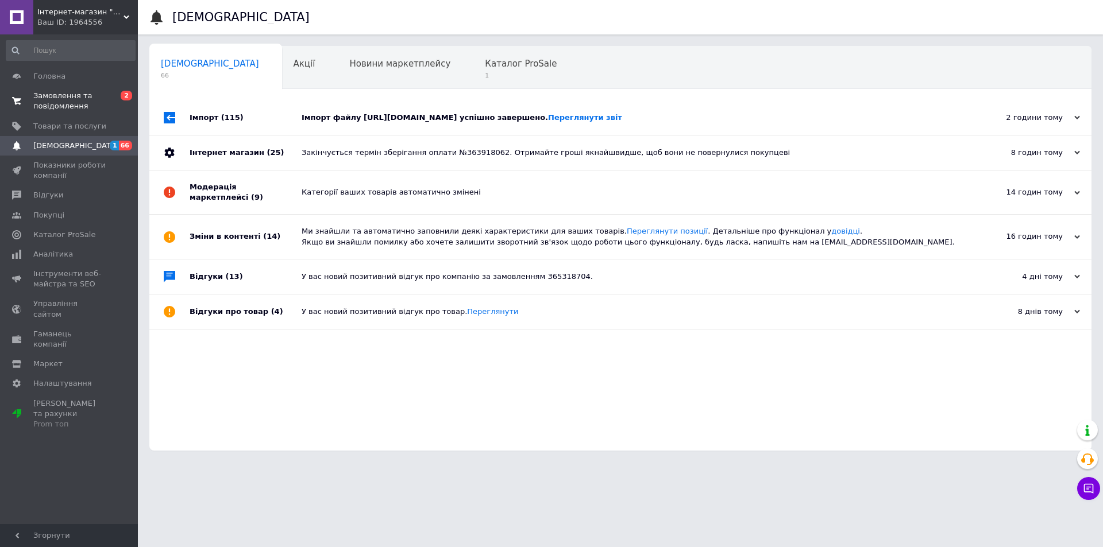 Image resolution: width=1103 pixels, height=547 pixels. What do you see at coordinates (585, 117) in the screenshot?
I see `a: Переглянути звіт` at bounding box center [585, 117].